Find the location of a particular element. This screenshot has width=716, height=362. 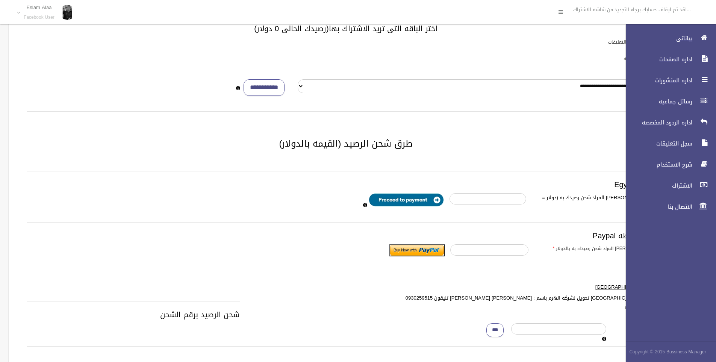

h3: Egypt payment is located at coordinates (346, 185).